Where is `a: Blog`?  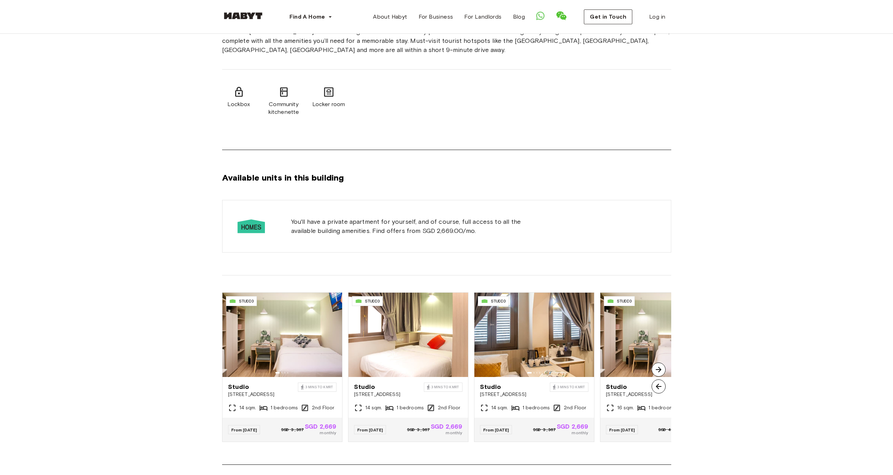
a: Blog is located at coordinates (519, 17).